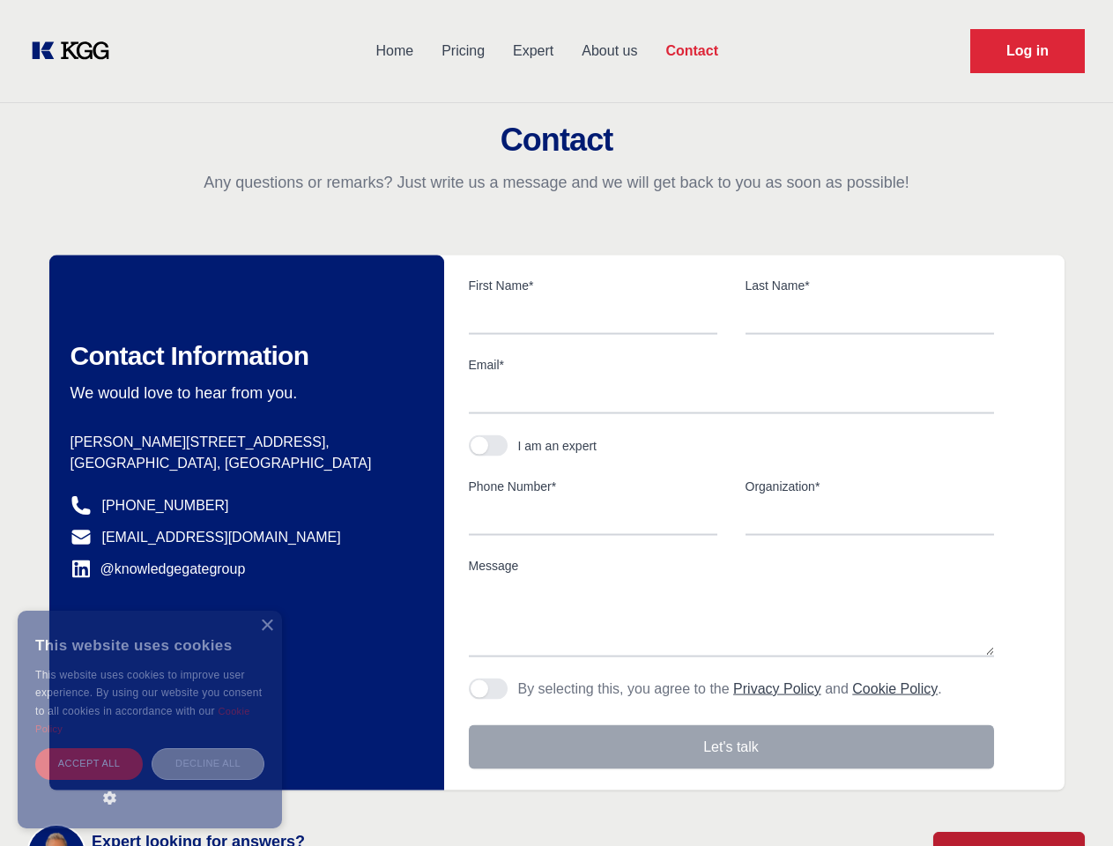 This screenshot has width=1113, height=846. Describe the element at coordinates (556, 140) in the screenshot. I see `h2: Contact` at that location.